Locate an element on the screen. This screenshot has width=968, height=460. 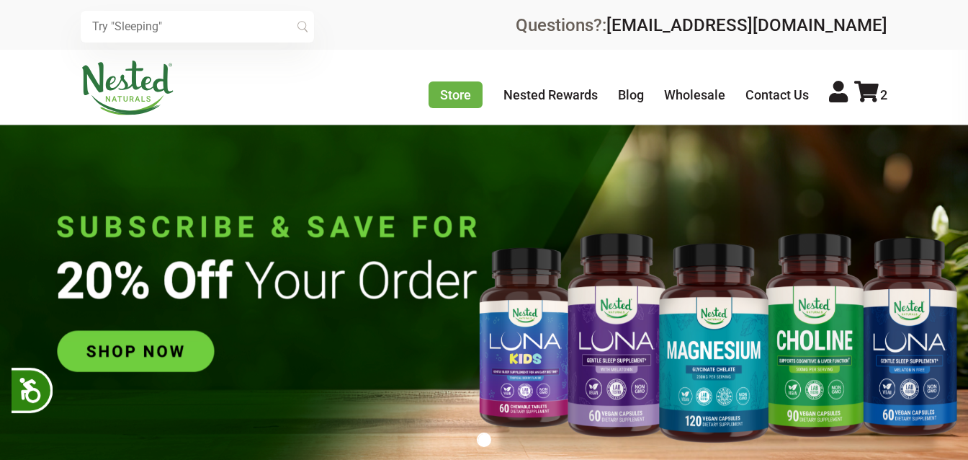
span: 2 is located at coordinates (884, 94).